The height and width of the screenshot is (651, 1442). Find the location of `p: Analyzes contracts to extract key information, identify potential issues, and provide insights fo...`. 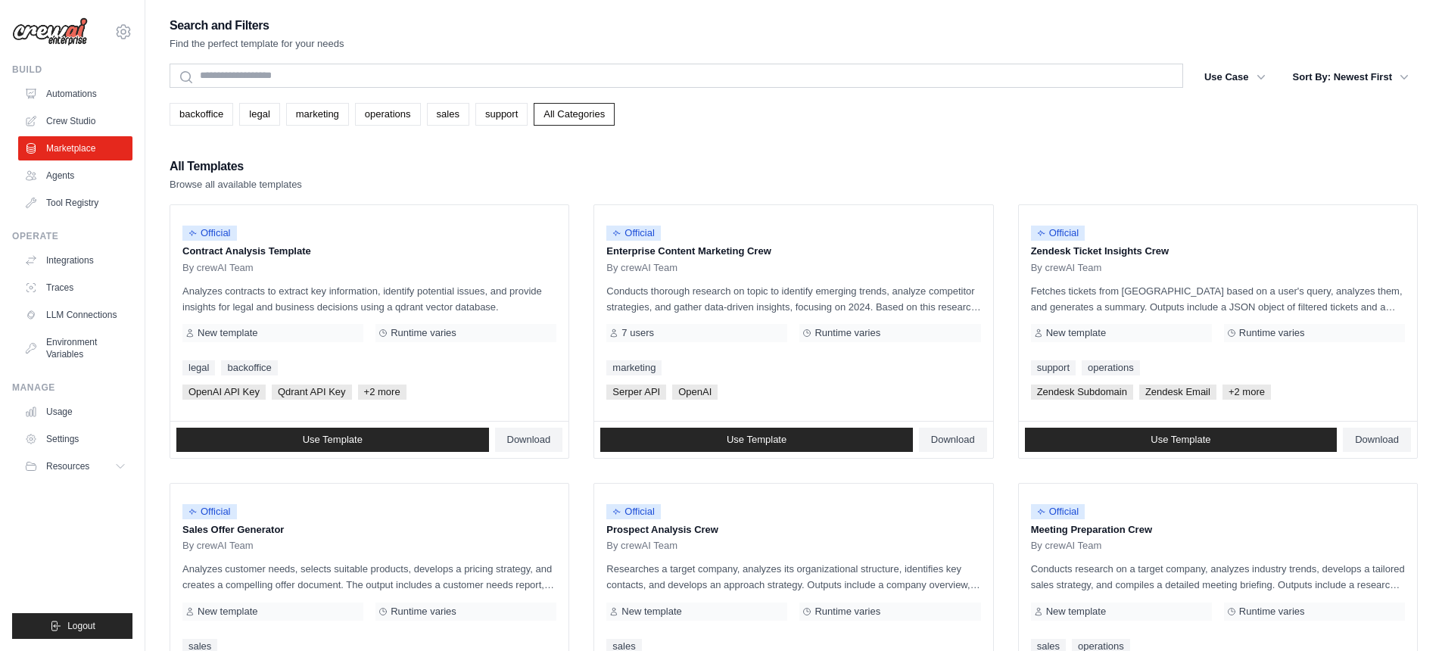

p: Analyzes contracts to extract key information, identify potential issues, and provide insights fo... is located at coordinates (369, 299).